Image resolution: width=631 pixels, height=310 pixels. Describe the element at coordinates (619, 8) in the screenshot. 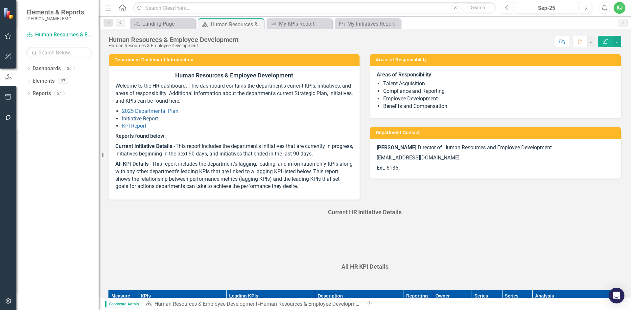

I see `div: KJ` at that location.